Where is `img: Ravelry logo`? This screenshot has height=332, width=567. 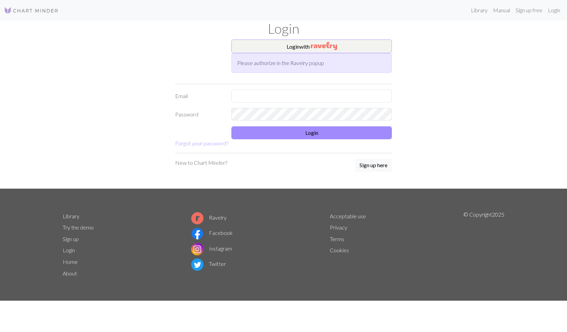
img: Ravelry logo is located at coordinates (197, 219).